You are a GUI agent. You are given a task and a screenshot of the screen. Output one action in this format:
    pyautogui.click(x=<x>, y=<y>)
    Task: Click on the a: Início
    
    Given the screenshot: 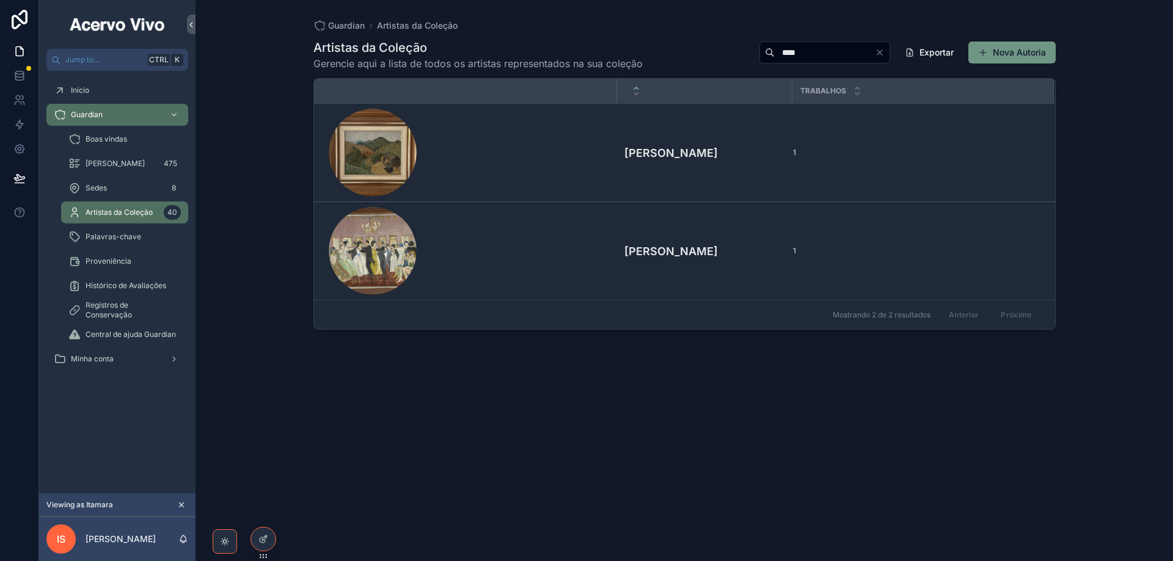 What is the action you would take?
    pyautogui.click(x=117, y=90)
    